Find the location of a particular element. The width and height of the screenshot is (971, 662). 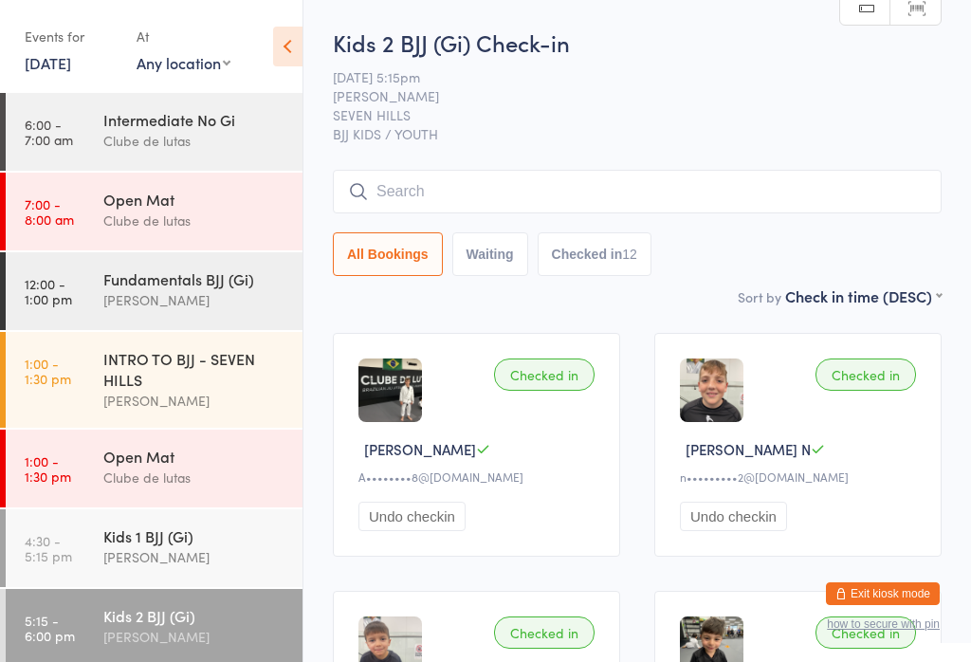

time: 7:00 - 8:00 am is located at coordinates (49, 211).